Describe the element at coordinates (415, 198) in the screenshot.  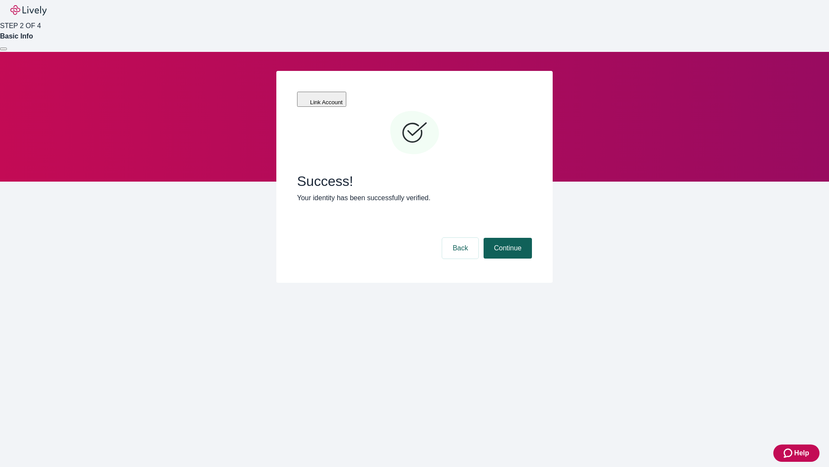
I see `p: Your identity has been successfully verified.` at that location.